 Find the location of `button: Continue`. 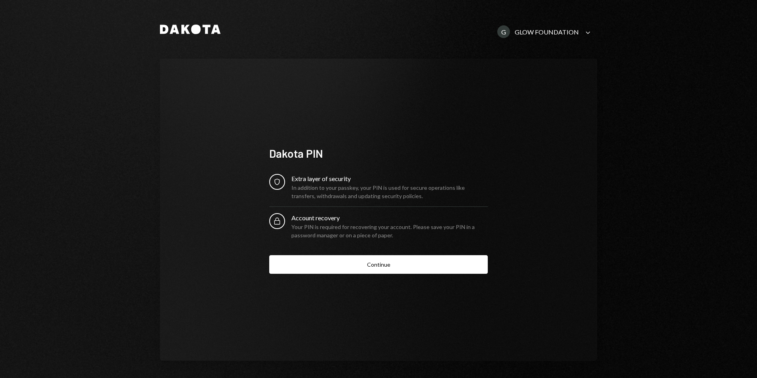

button: Continue is located at coordinates (378, 264).